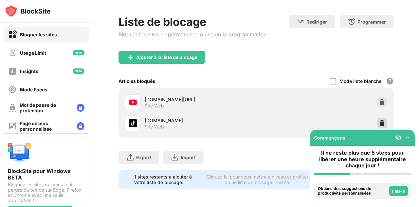  I want to click on div: Usage Limit, so click(33, 53).